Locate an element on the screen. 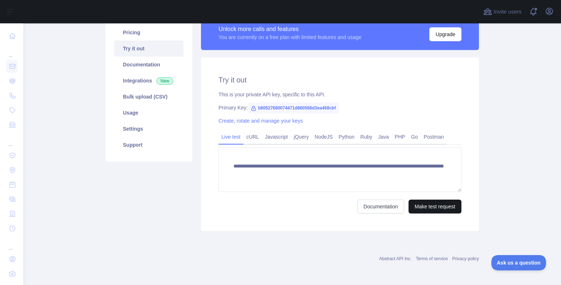 Image resolution: width=561 pixels, height=285 pixels. a: PHP is located at coordinates (400, 137).